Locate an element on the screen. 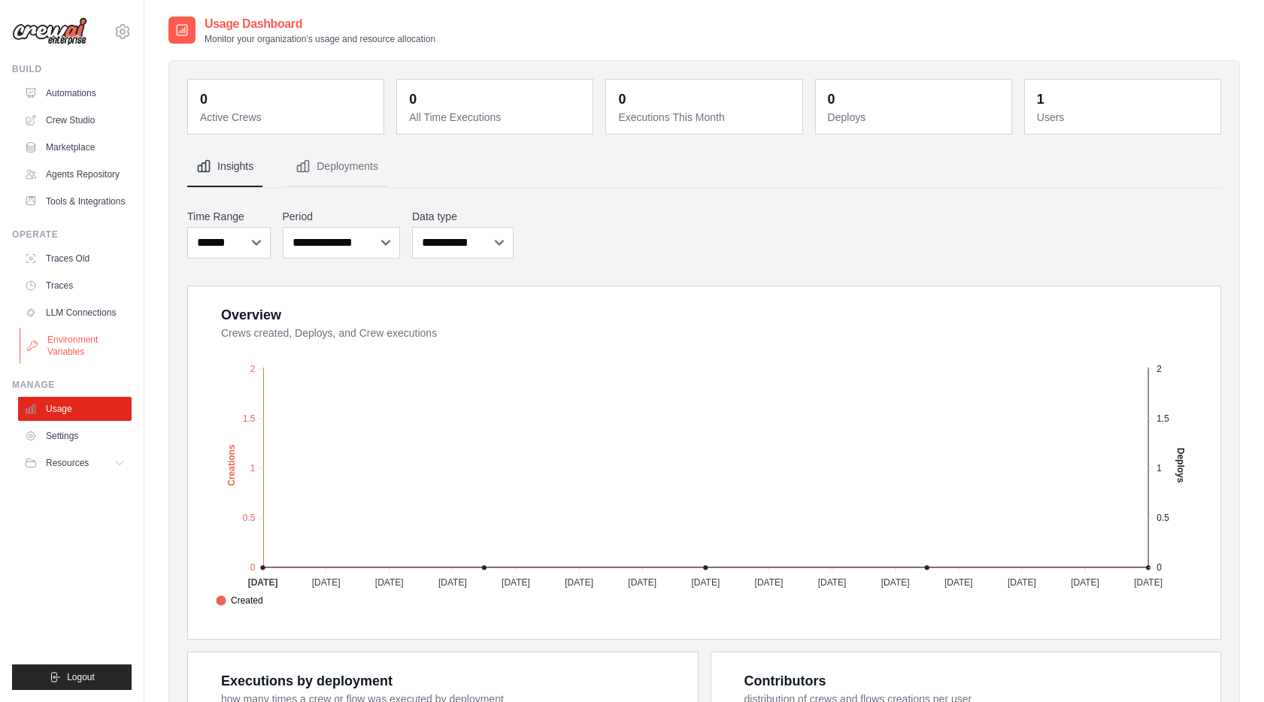  p: Monitor your organization's usage and resource allocation is located at coordinates (319, 39).